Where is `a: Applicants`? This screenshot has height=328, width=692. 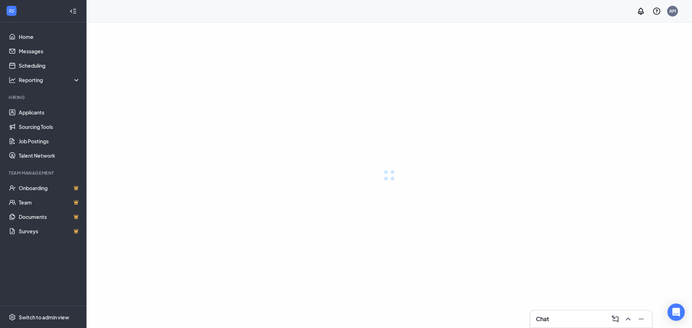
a: Applicants is located at coordinates (49, 112).